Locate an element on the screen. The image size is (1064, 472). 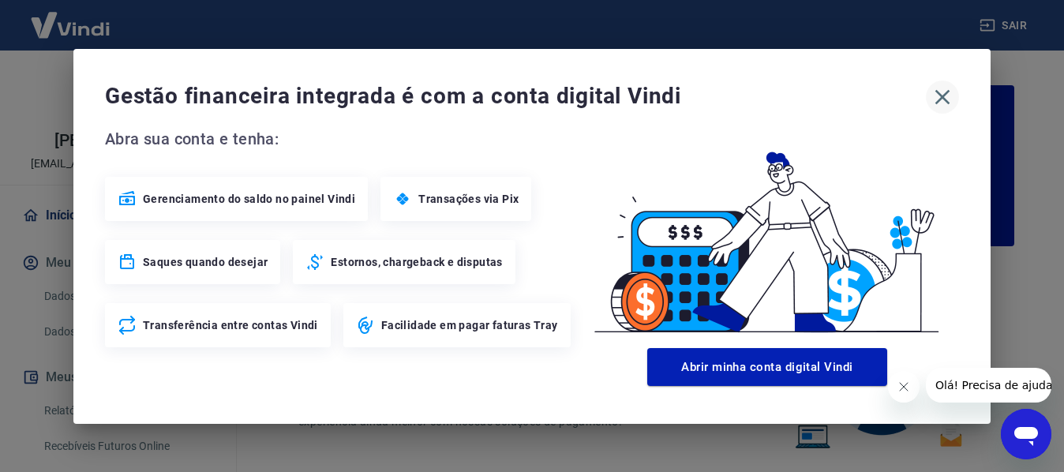
span: Facilidade em pagar faturas Tray is located at coordinates (470, 325).